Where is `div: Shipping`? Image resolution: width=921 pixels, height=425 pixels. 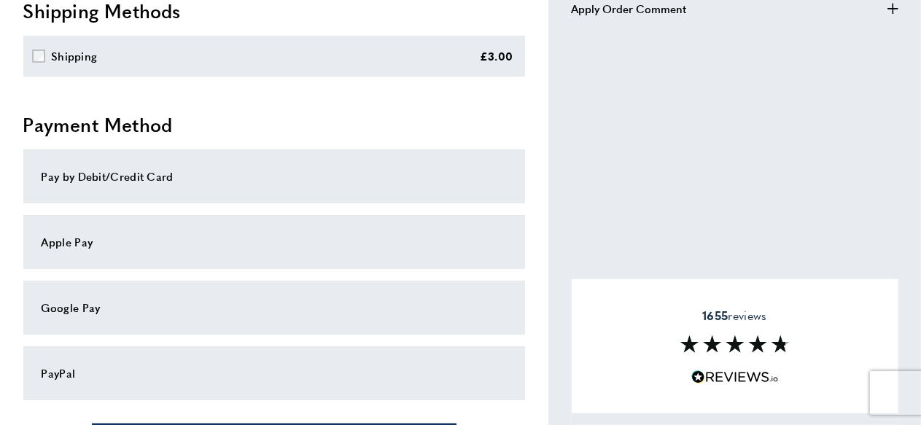
div: Shipping is located at coordinates (74, 56).